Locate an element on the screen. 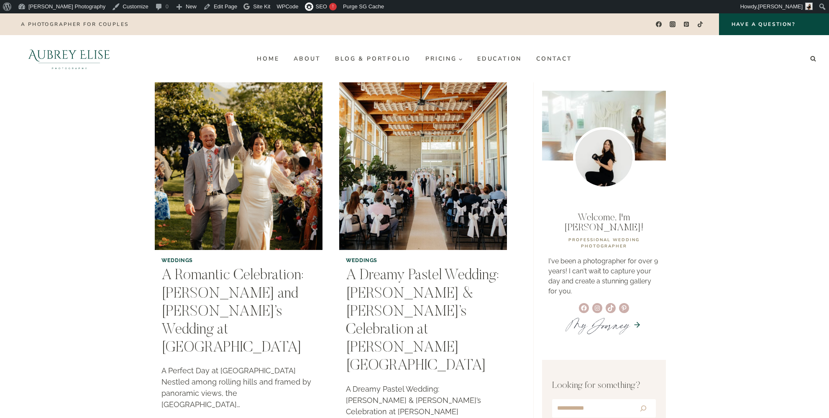 Image resolution: width=829 pixels, height=418 pixels. nav: Primary is located at coordinates (414, 59).